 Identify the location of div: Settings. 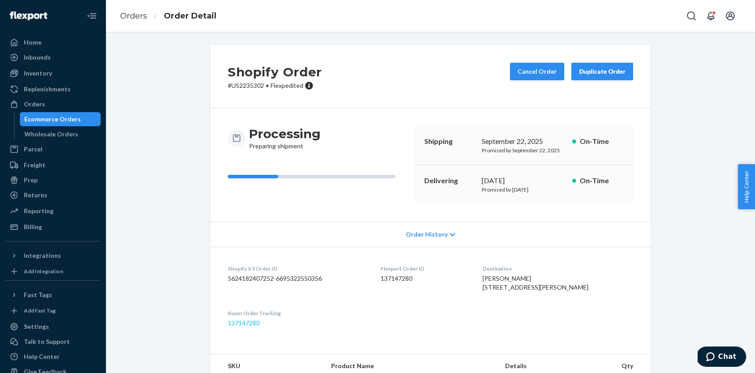
(36, 327).